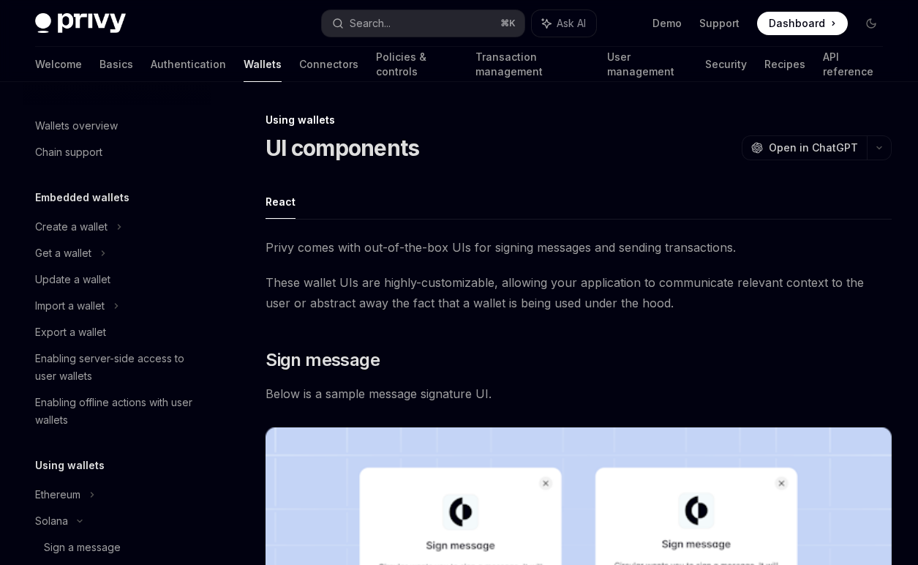 The height and width of the screenshot is (565, 918). Describe the element at coordinates (647, 64) in the screenshot. I see `a: User management` at that location.